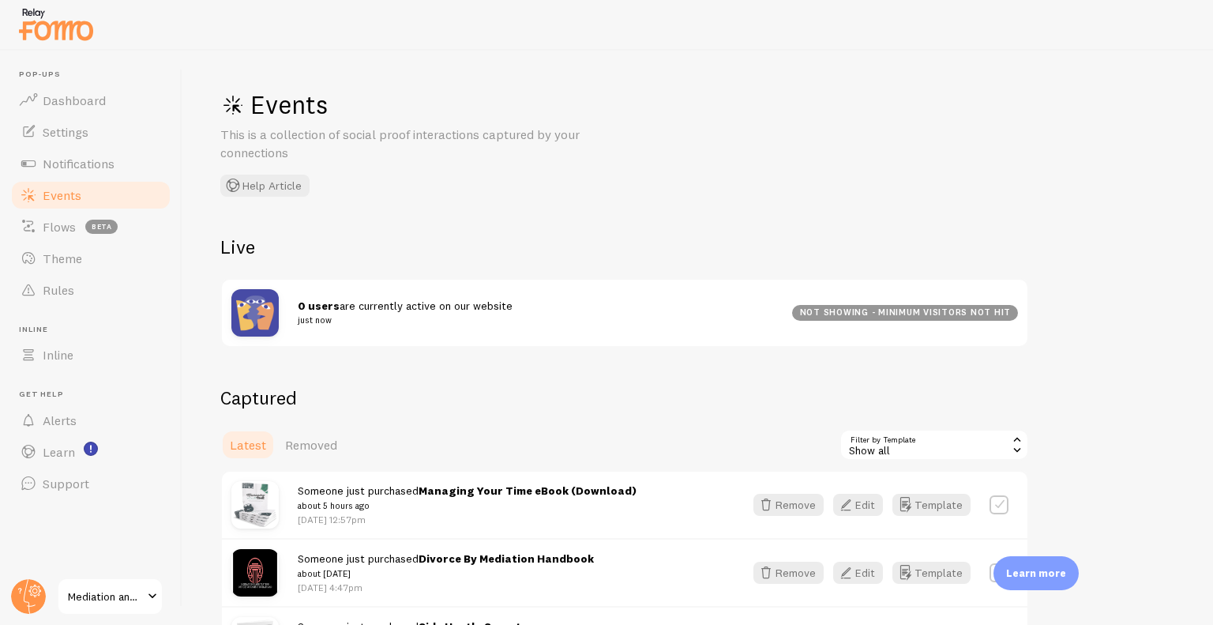 This screenshot has width=1213, height=625. Describe the element at coordinates (96, 394) in the screenshot. I see `span: Get Help` at that location.